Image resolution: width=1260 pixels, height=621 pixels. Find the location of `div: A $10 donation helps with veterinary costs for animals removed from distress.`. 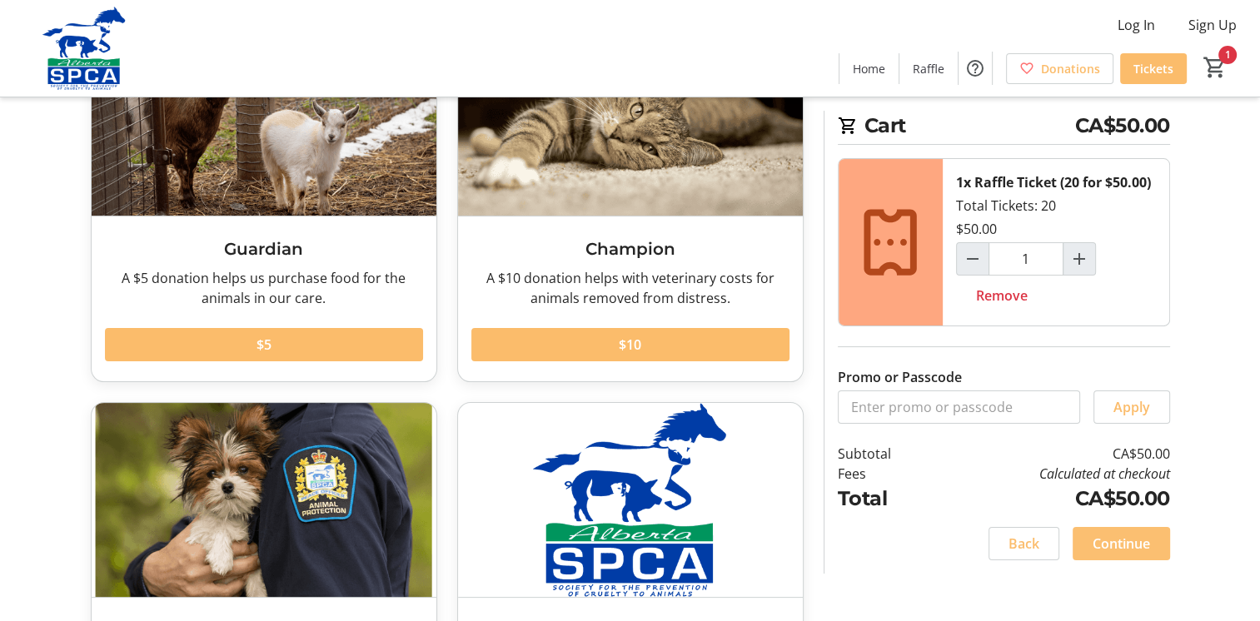

div: A $10 donation helps with veterinary costs for animals removed from distress. is located at coordinates (630, 288).